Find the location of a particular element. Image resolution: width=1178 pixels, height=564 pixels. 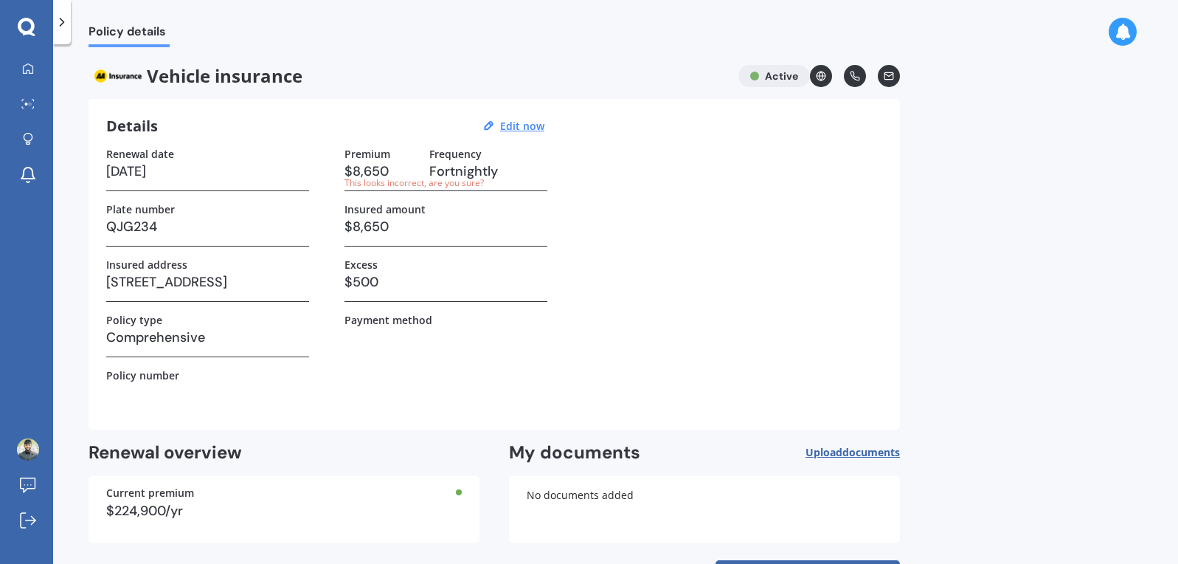

h3: $500 is located at coordinates (446, 282).